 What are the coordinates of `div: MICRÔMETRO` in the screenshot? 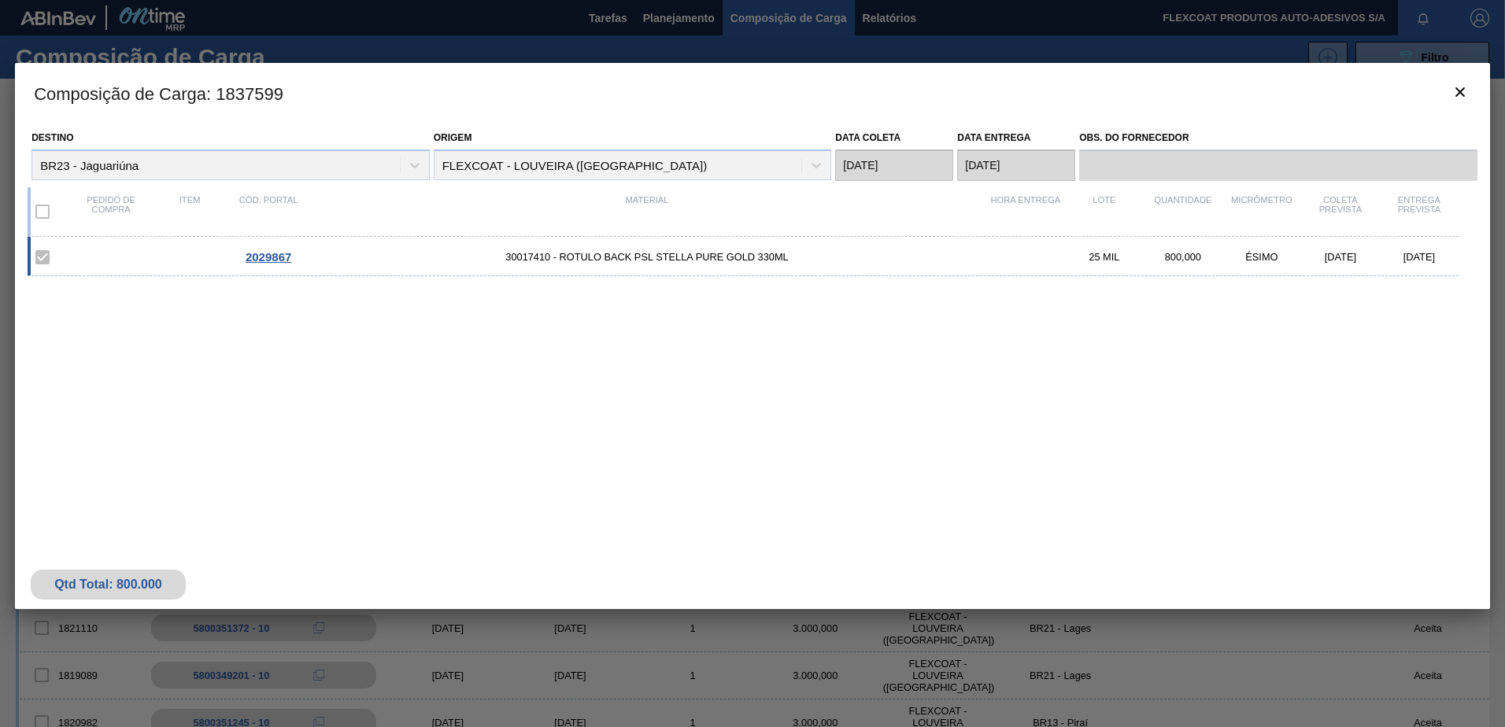 It's located at (1261, 212).